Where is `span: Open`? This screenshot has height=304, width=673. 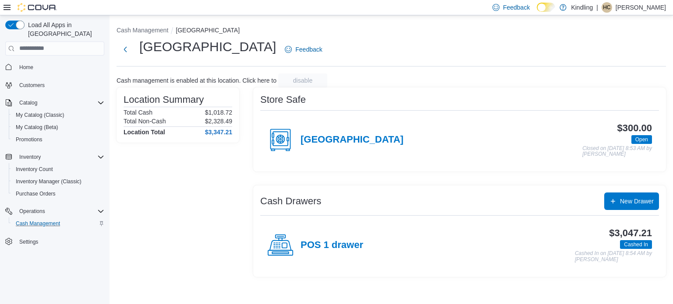
span: Open is located at coordinates (641, 140).